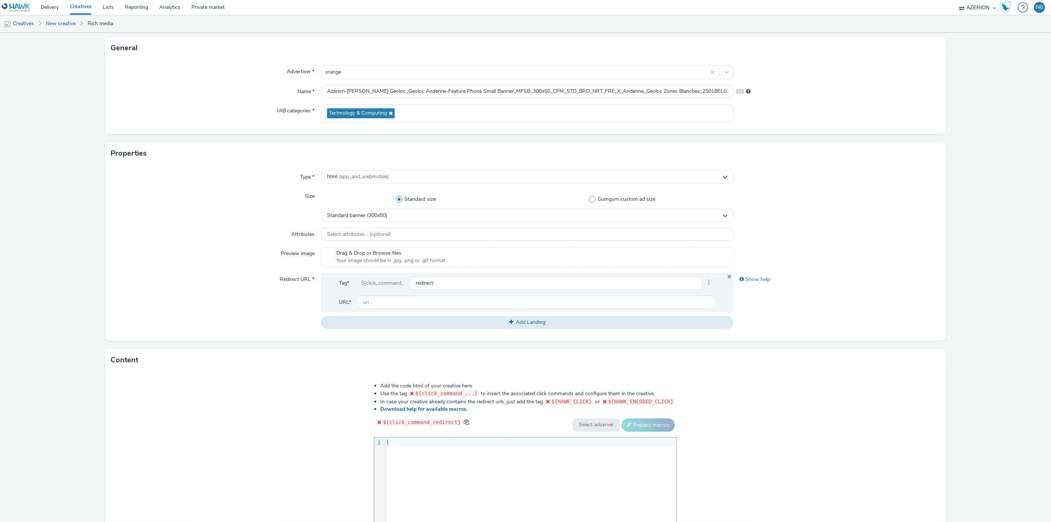 The height and width of the screenshot is (522, 1051). I want to click on h3: General, so click(124, 48).